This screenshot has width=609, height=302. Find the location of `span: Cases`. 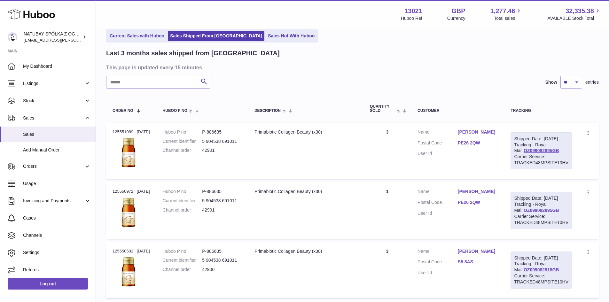

span: Cases is located at coordinates (57, 218).